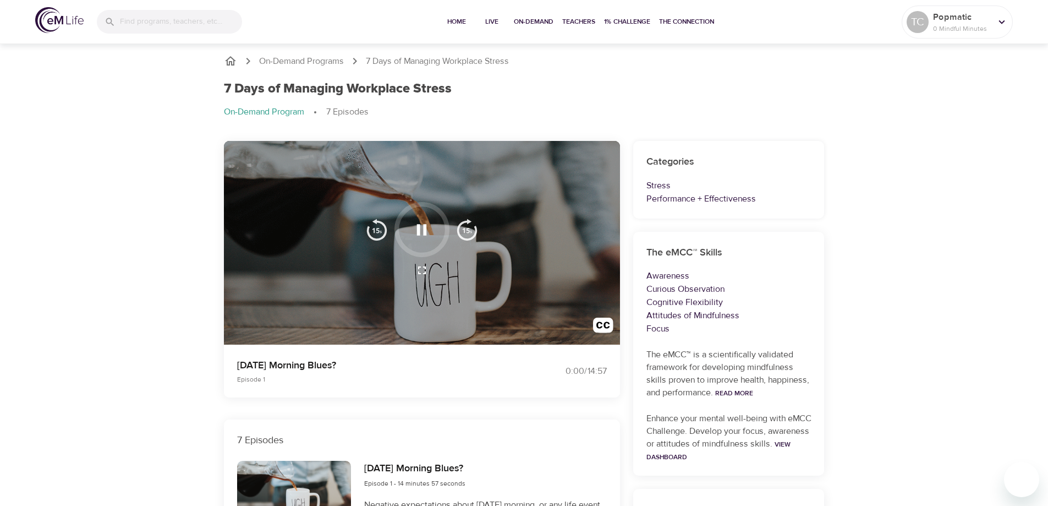 The height and width of the screenshot is (506, 1048). Describe the element at coordinates (729, 253) in the screenshot. I see `h6: The eMCC™ Skills` at that location.